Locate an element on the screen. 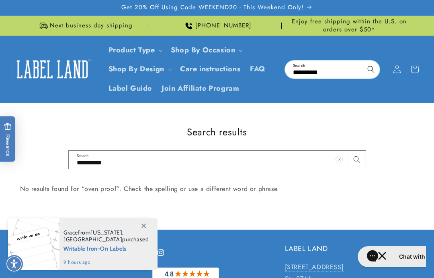 This screenshot has height=278, width=434. h2: LABEL LAND is located at coordinates (350, 248).